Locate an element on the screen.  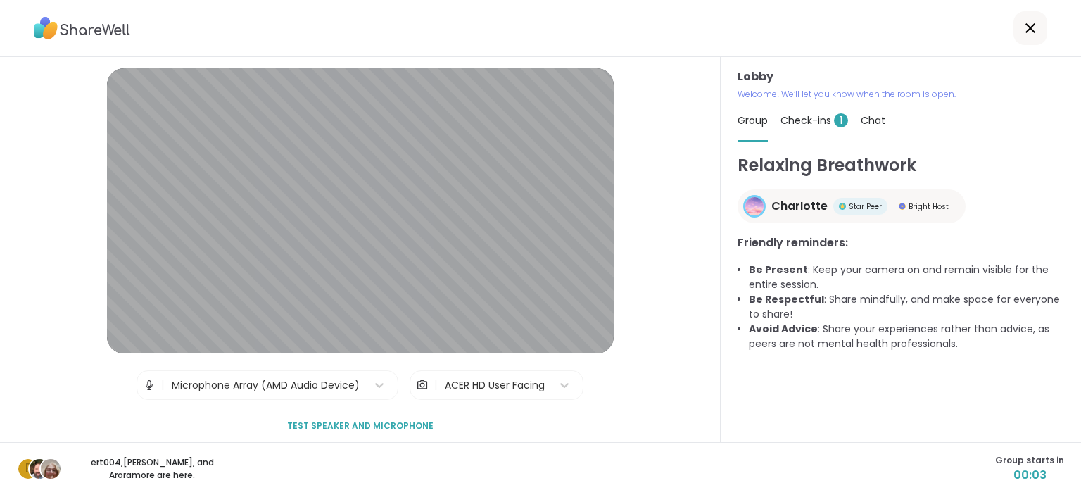
span: e is located at coordinates (28, 469).